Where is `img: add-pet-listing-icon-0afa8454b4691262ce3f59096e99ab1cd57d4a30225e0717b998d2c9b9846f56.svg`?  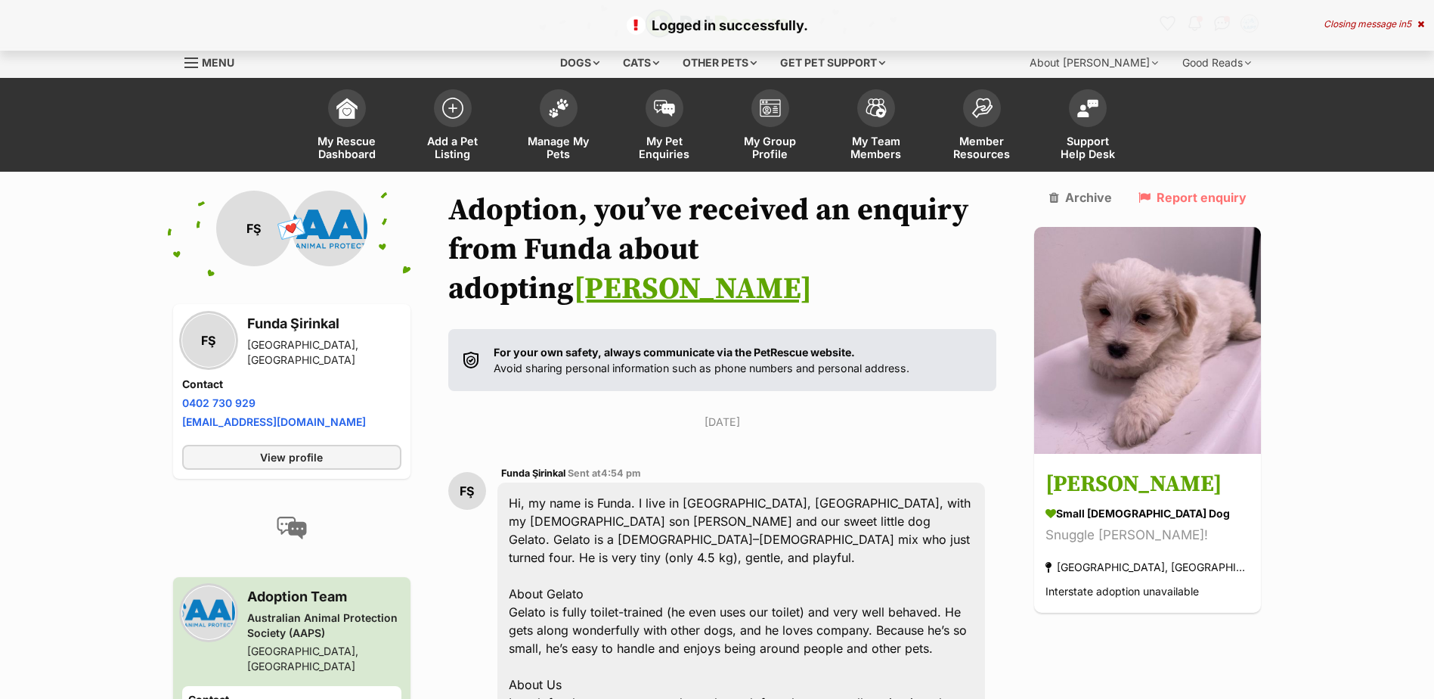
img: add-pet-listing-icon-0afa8454b4691262ce3f59096e99ab1cd57d4a30225e0717b998d2c9b9846f56.svg is located at coordinates (453, 108).